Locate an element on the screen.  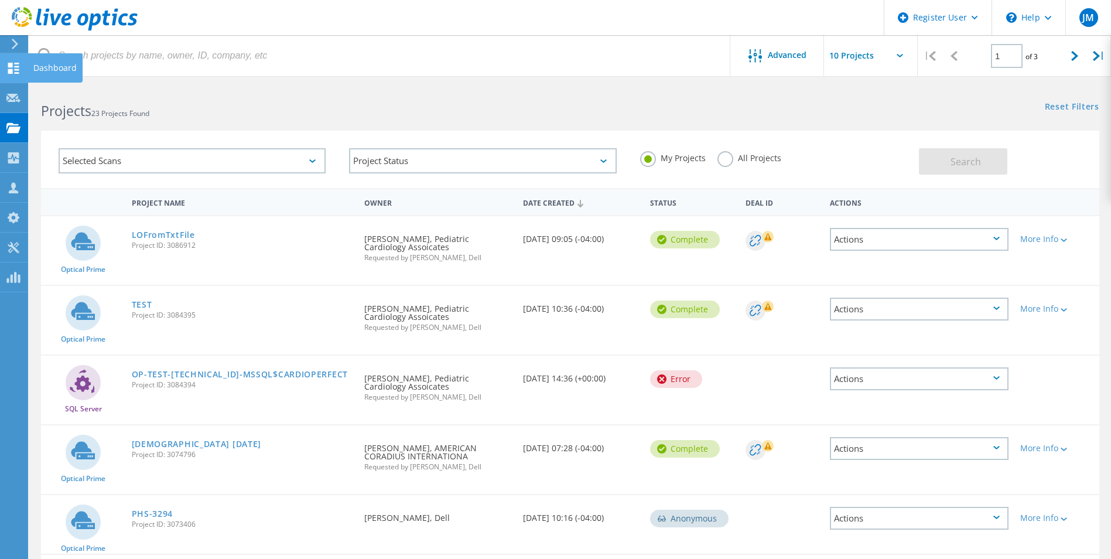
span: Advanced is located at coordinates (787, 55).